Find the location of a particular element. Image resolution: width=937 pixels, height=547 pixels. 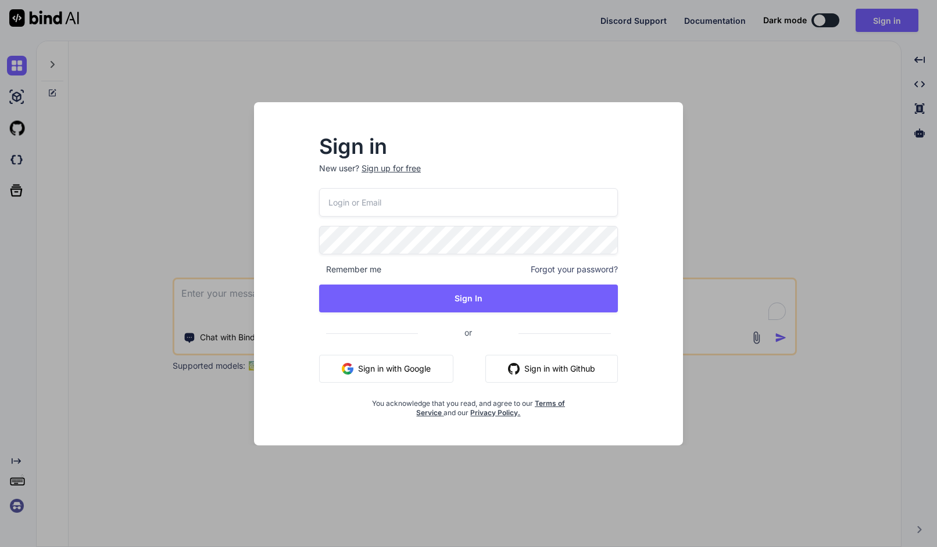

div: Sign up for free is located at coordinates (391, 169).